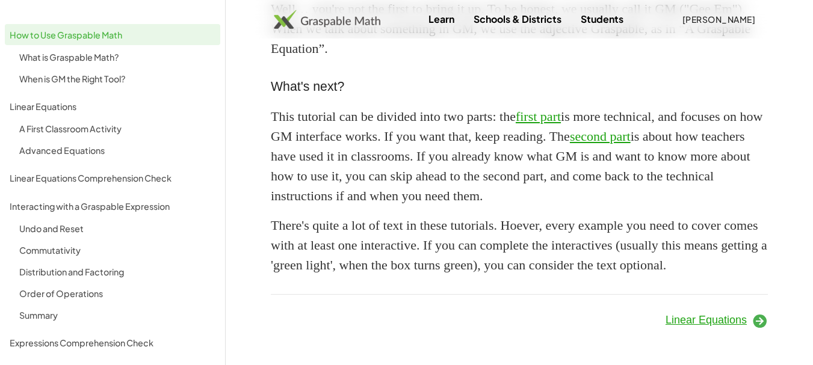 The width and height of the screenshot is (813, 365). I want to click on div: Summary, so click(117, 315).